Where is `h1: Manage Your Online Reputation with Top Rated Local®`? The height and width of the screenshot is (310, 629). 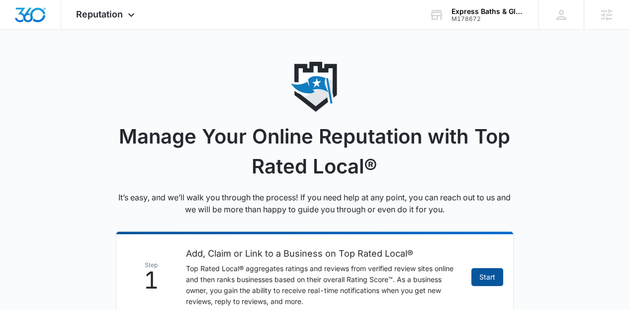
h1: Manage Your Online Reputation with Top Rated Local® is located at coordinates (315, 151).